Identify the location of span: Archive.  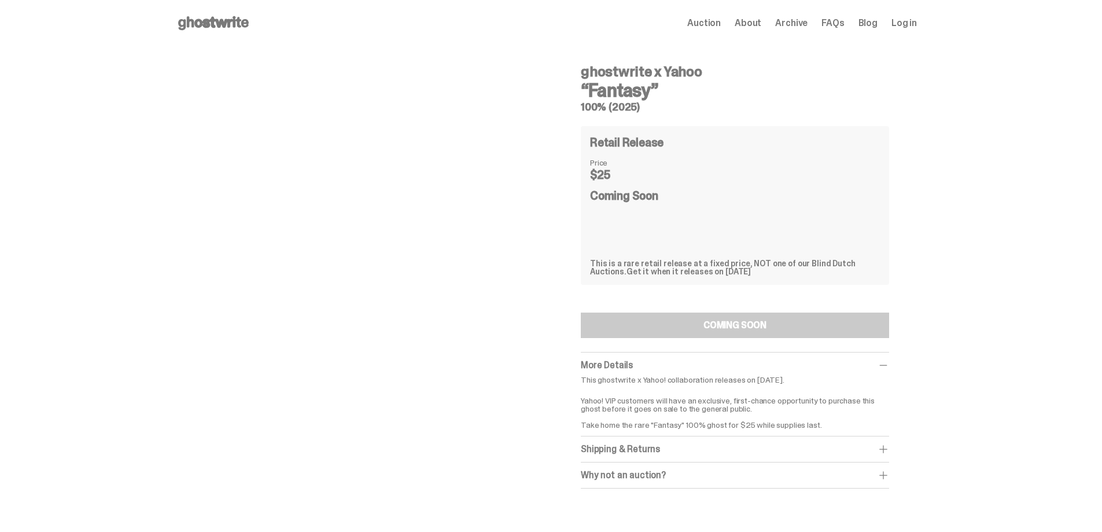
(792, 23).